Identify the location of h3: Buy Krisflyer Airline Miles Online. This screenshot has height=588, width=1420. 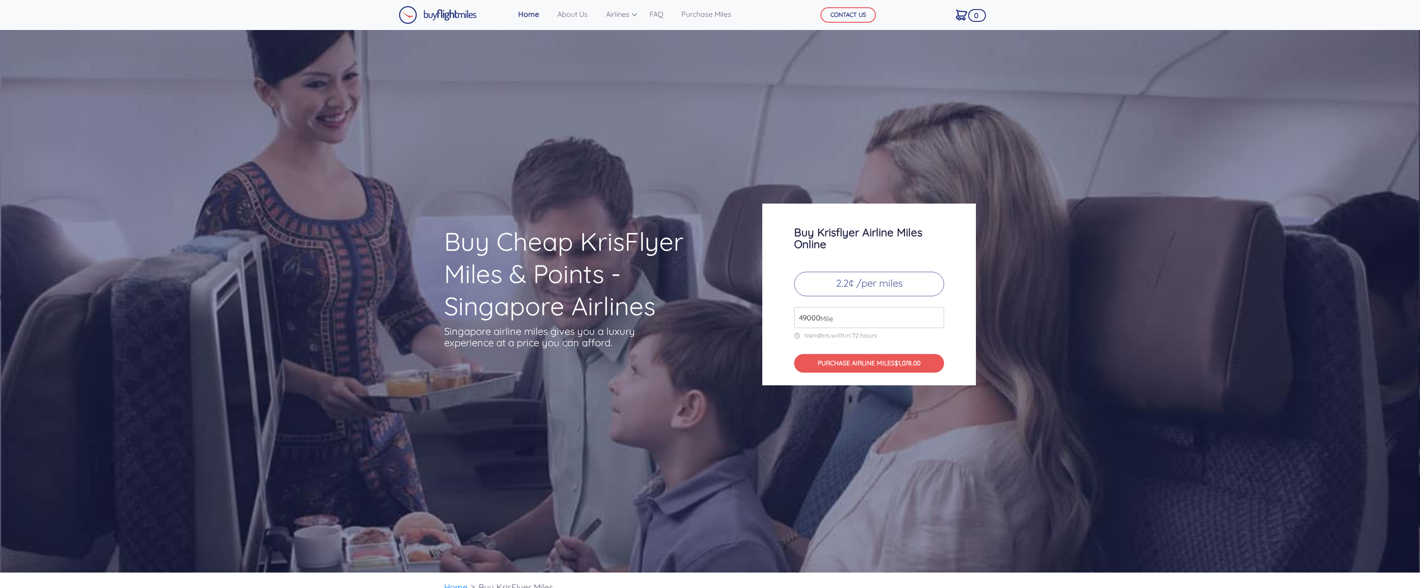
(869, 238).